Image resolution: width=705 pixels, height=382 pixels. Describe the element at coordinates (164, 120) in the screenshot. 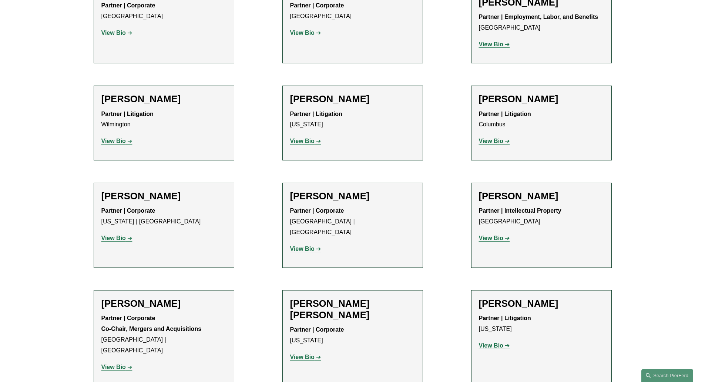

I see `p: Wilmington` at that location.